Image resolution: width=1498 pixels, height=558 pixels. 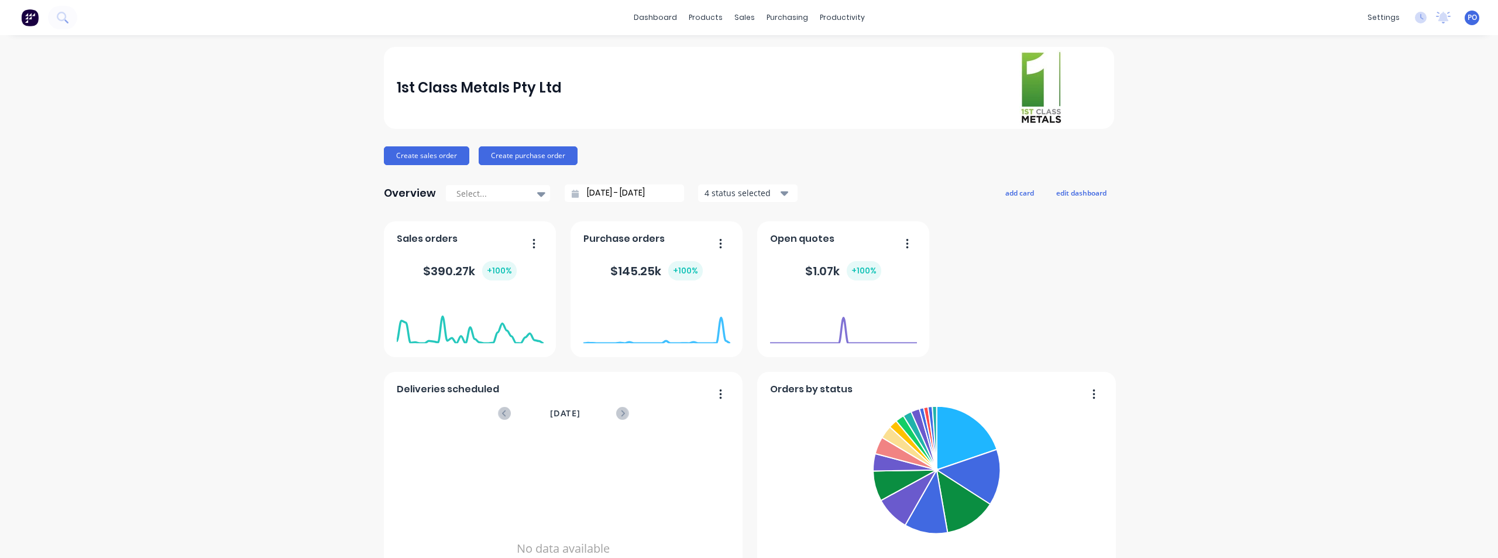 I want to click on img: Factory, so click(x=30, y=18).